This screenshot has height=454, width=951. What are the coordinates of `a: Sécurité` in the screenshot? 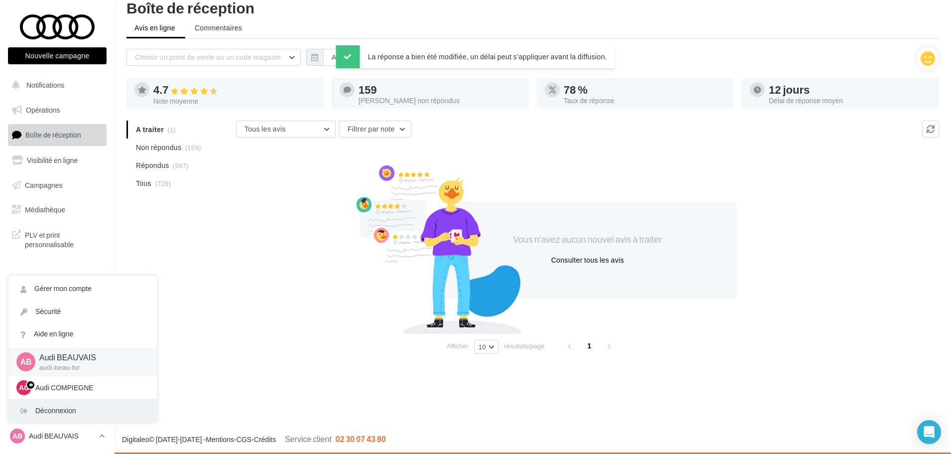 It's located at (83, 311).